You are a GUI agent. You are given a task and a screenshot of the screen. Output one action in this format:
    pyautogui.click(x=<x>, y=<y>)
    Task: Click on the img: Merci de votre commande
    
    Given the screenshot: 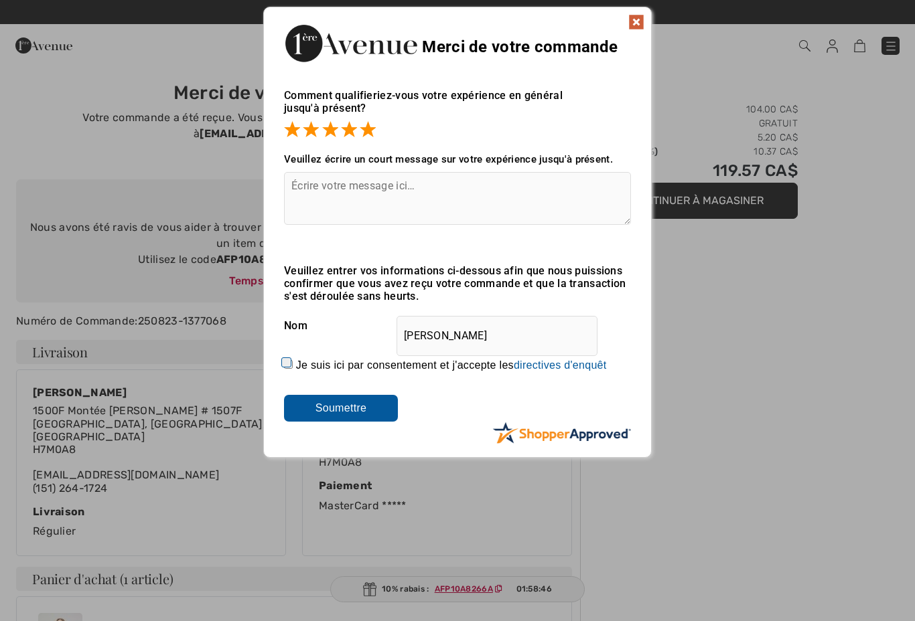 What is the action you would take?
    pyautogui.click(x=351, y=43)
    